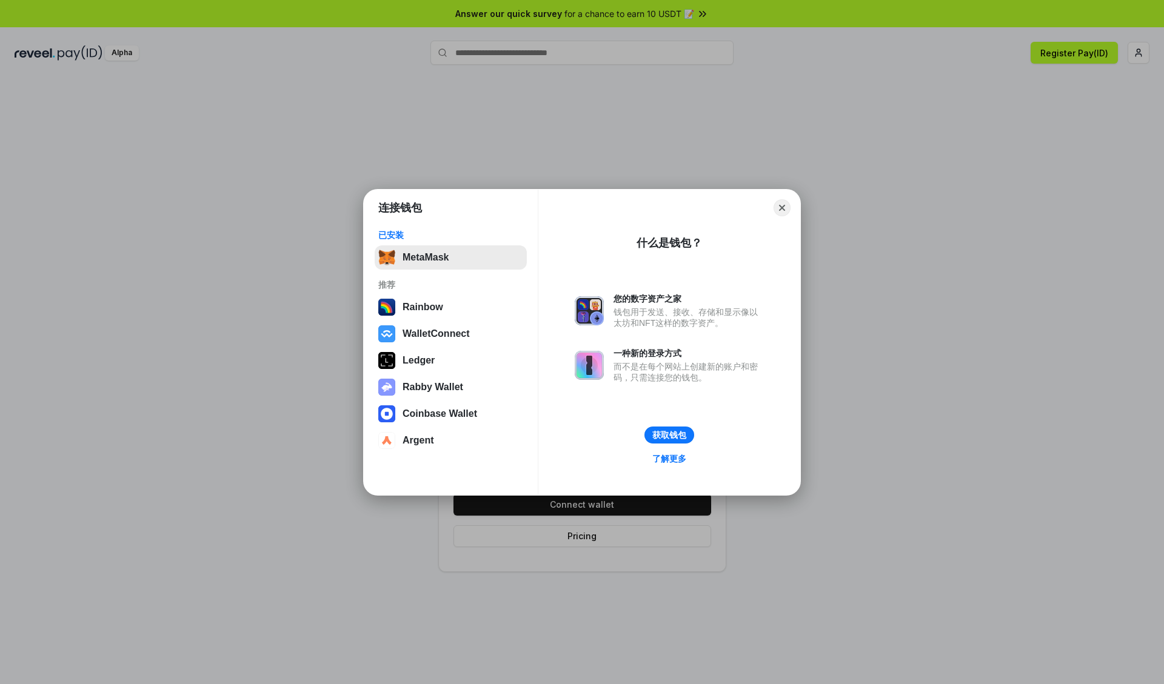 The height and width of the screenshot is (684, 1164). What do you see at coordinates (450, 387) in the screenshot?
I see `button: Rabby Wallet` at bounding box center [450, 387].